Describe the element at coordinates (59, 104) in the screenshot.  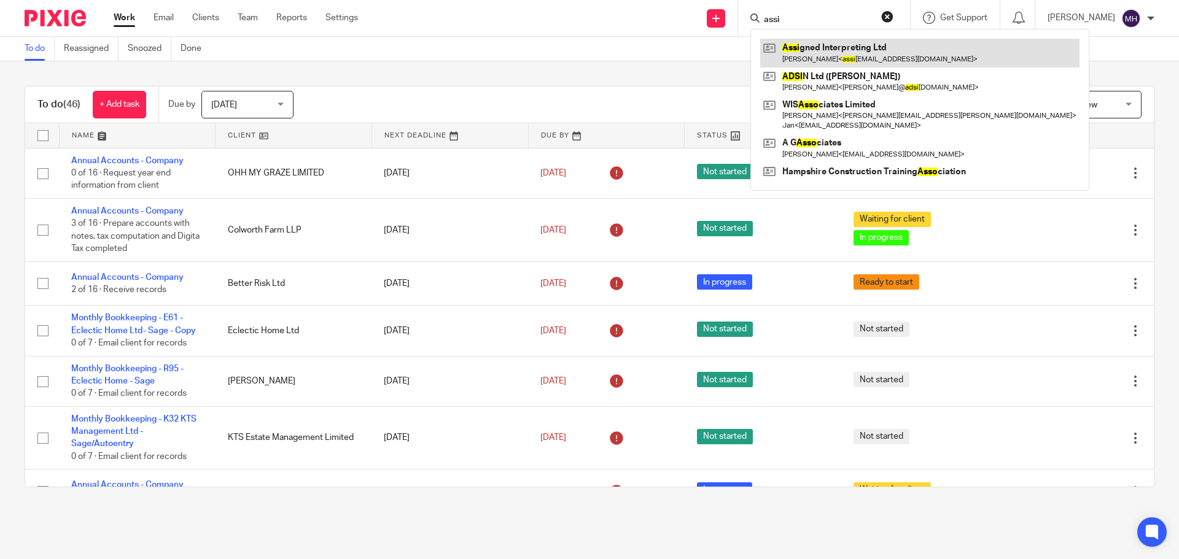
I see `h1: To do` at that location.